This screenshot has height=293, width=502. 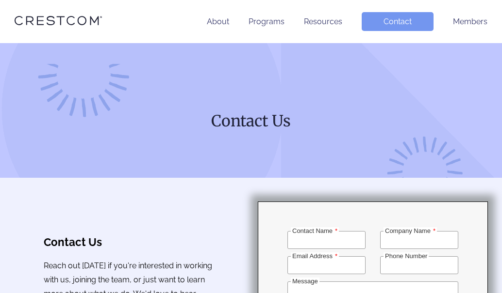 What do you see at coordinates (470, 21) in the screenshot?
I see `a: Members` at bounding box center [470, 21].